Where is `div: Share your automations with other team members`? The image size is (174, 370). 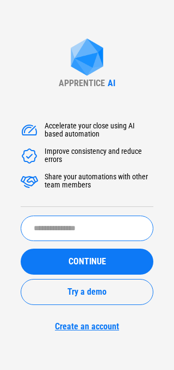
div: Share your automations with other team members is located at coordinates (99, 182).